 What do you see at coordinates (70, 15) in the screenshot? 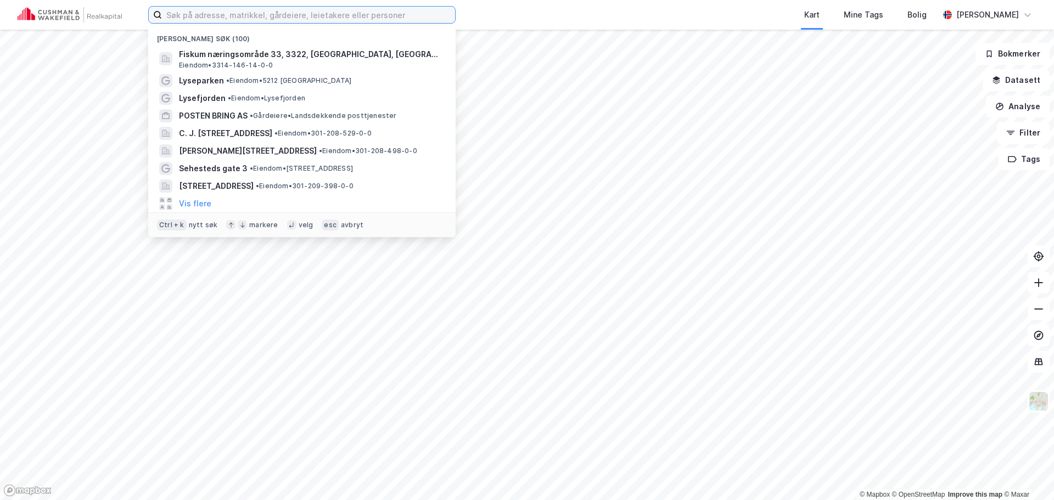
I see `img: cushman-wakefield-realkapital-logo.202ea83816669bd177139c58696a8fa1.svg` at bounding box center [70, 15].